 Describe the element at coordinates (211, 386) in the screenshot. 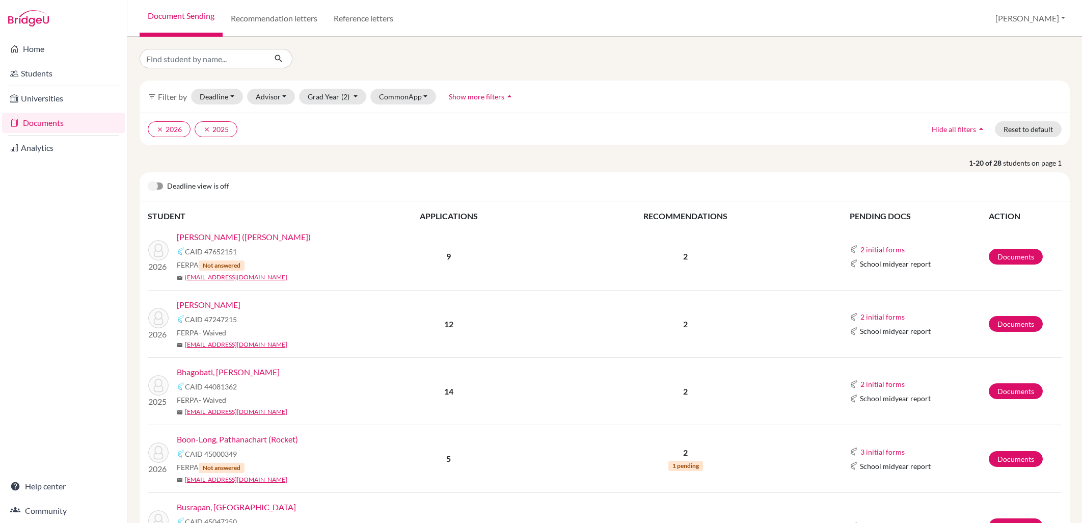

I see `span: CAID 44081362` at that location.